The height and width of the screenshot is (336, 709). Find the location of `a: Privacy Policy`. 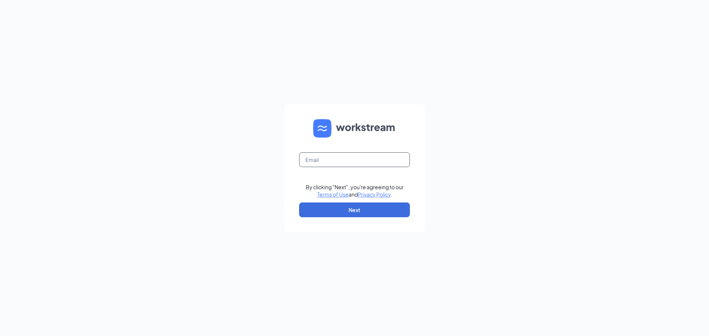

a: Privacy Policy is located at coordinates (374, 195).